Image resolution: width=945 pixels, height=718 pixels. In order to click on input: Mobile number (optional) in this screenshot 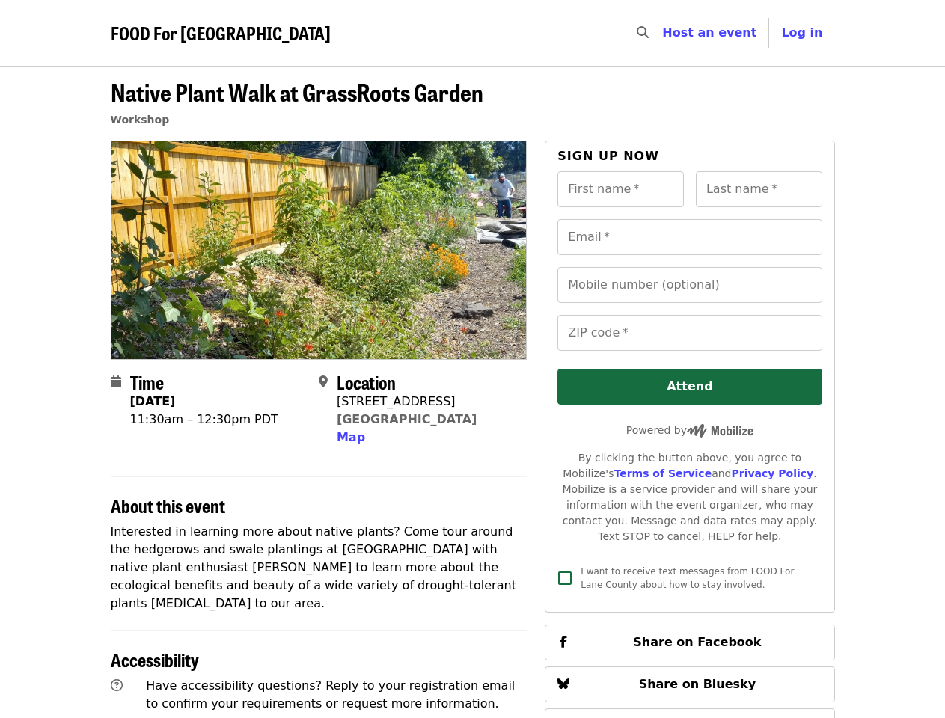, I will do `click(689, 285)`.